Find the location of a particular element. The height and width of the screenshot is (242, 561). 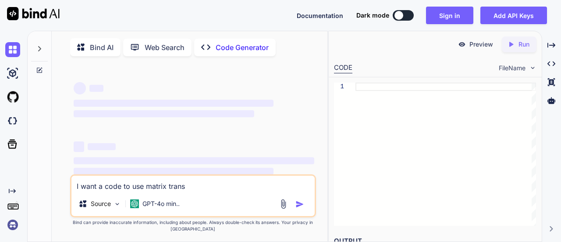

p: Bind can provide inaccurate information, including about people. Always double-check its answers.... is located at coordinates (193, 225).